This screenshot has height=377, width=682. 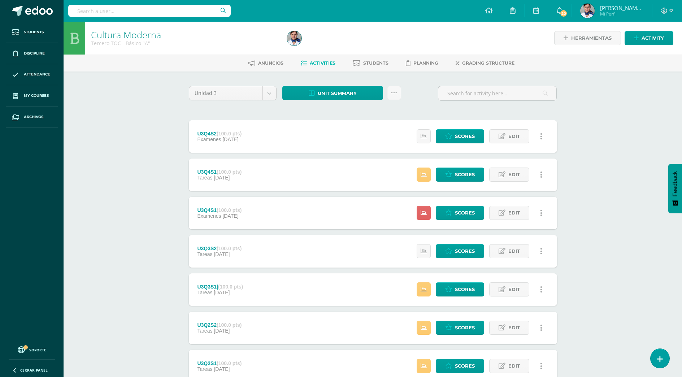 I want to click on a: Activities, so click(x=318, y=63).